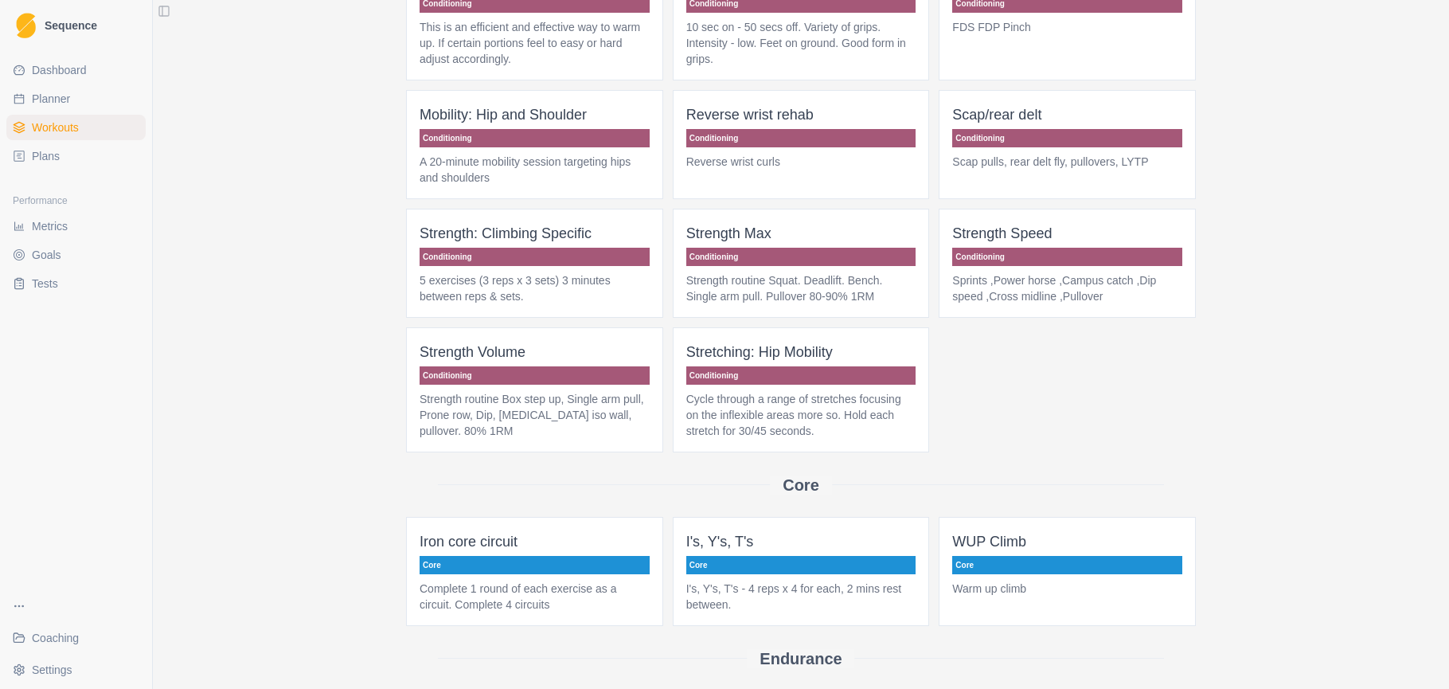 This screenshot has width=1449, height=689. Describe the element at coordinates (76, 255) in the screenshot. I see `a: Goals` at that location.